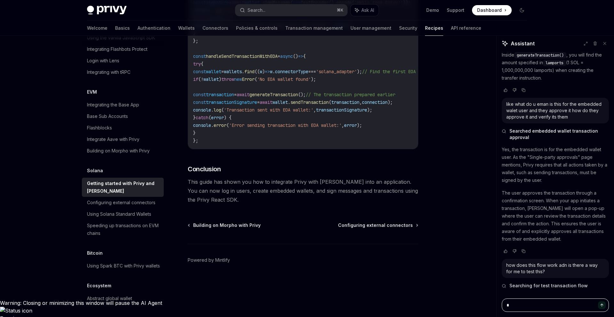 This screenshot has height=317, width=614. I want to click on span: connectorType, so click(292, 72).